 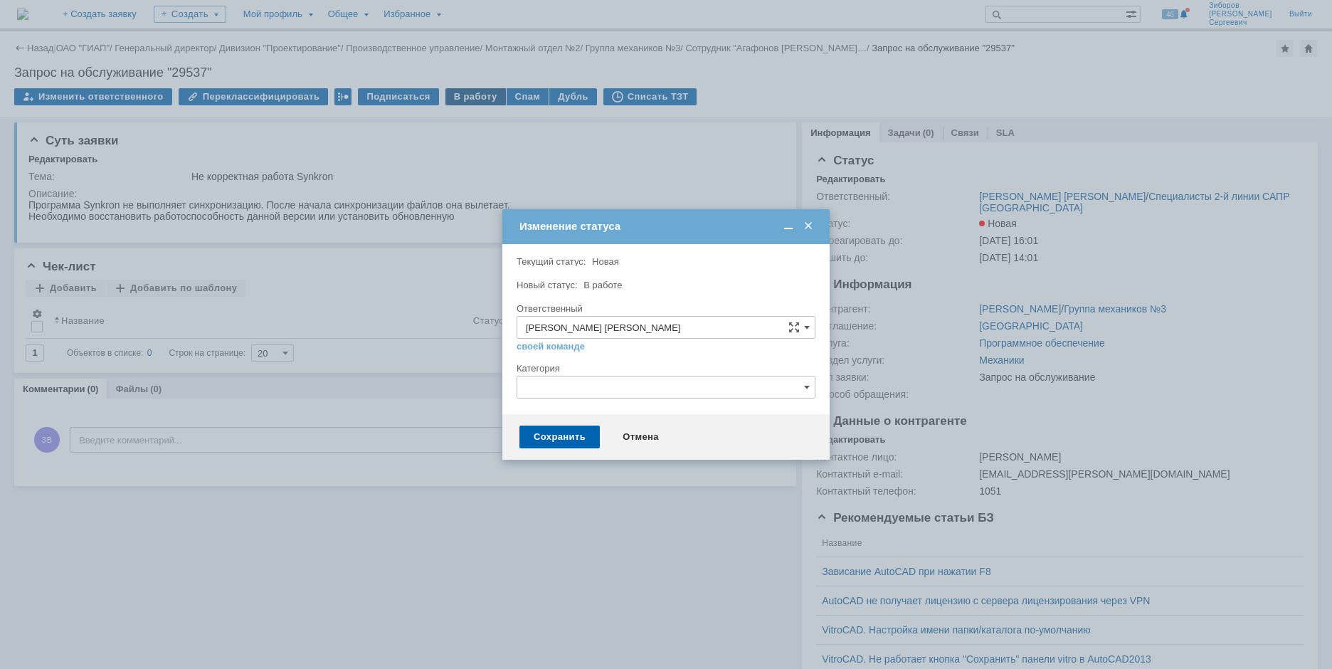 What do you see at coordinates (808, 226) in the screenshot?
I see `span: Закрыть` at bounding box center [808, 226].